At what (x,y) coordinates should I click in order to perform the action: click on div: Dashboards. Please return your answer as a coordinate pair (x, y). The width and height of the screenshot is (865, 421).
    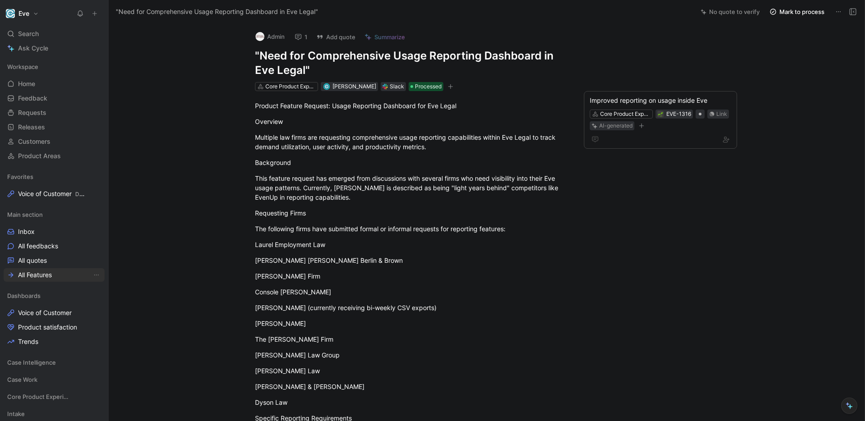
    Looking at the image, I should click on (54, 296).